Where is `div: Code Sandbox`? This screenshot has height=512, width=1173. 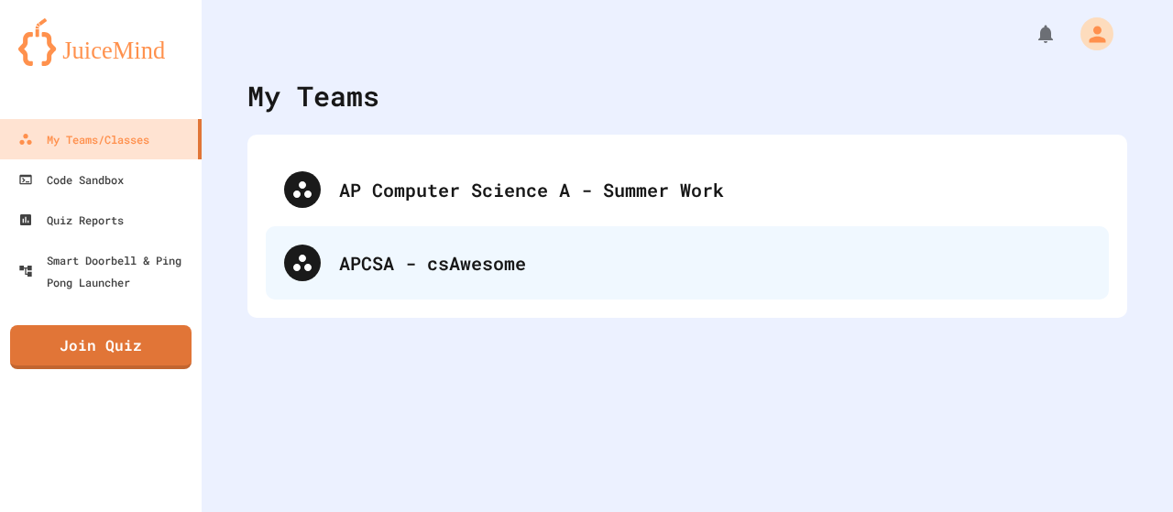 div: Code Sandbox is located at coordinates (71, 180).